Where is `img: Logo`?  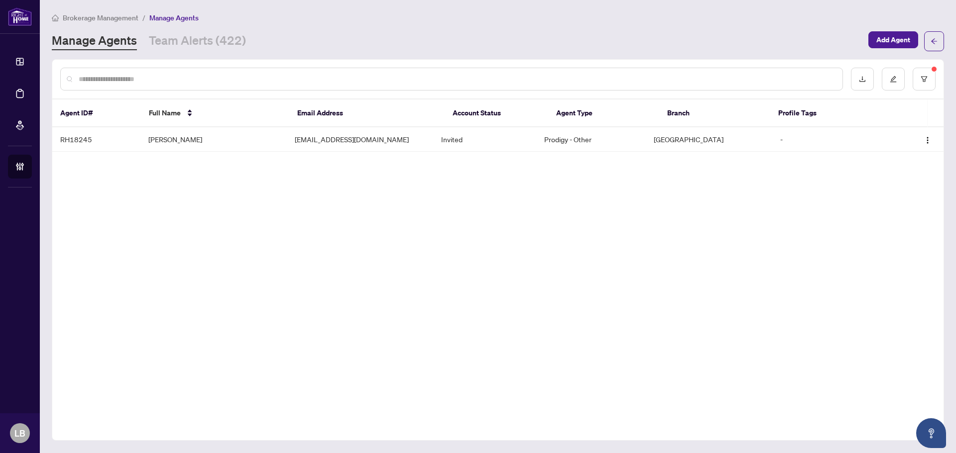
img: Logo is located at coordinates (927, 140).